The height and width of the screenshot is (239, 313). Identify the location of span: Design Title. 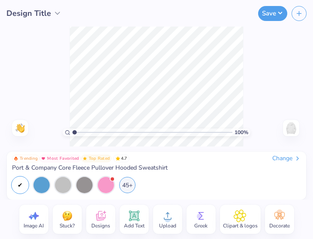
(29, 13).